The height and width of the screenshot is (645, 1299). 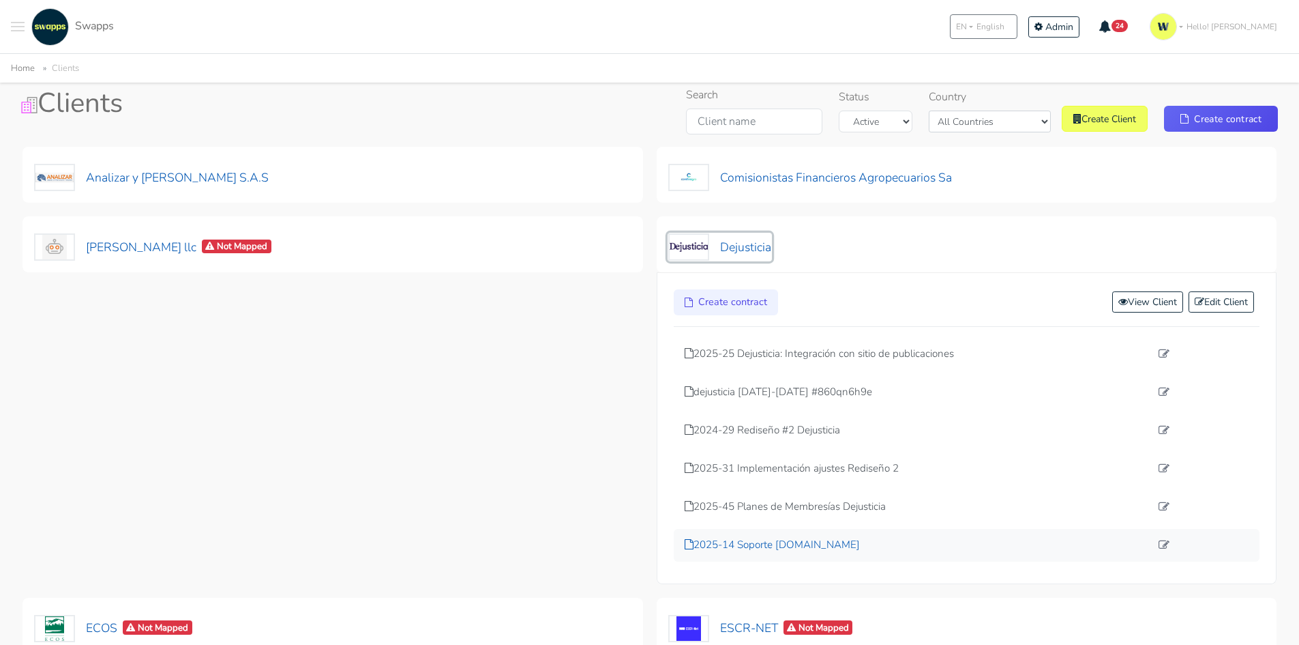 I want to click on label: Country, so click(x=947, y=97).